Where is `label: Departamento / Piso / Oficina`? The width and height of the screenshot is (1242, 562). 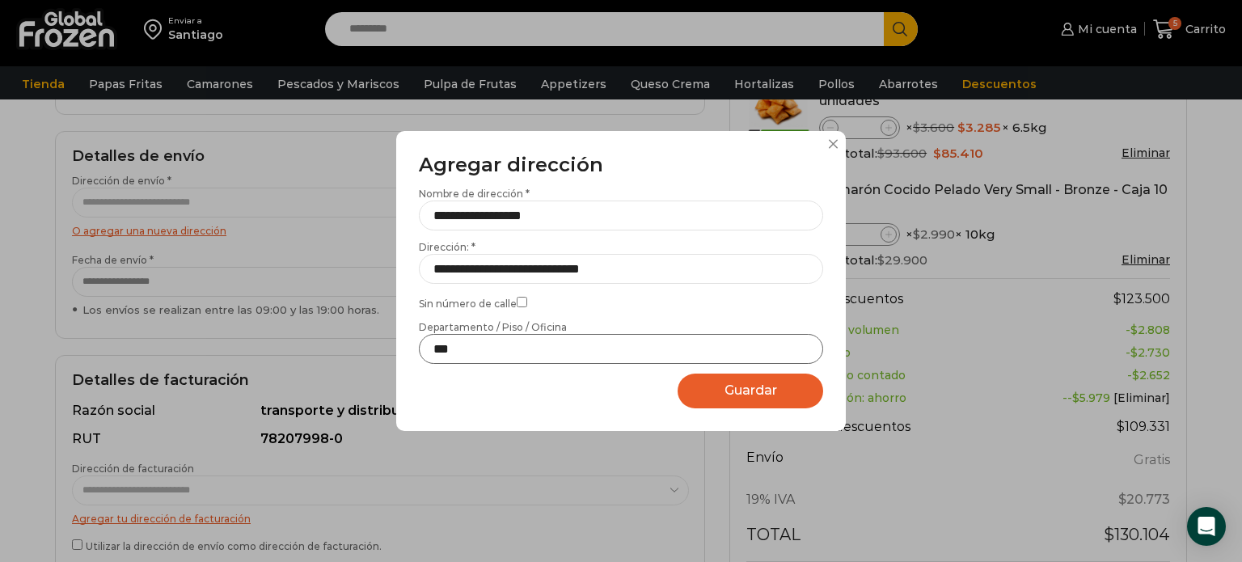 label: Departamento / Piso / Oficina is located at coordinates (621, 342).